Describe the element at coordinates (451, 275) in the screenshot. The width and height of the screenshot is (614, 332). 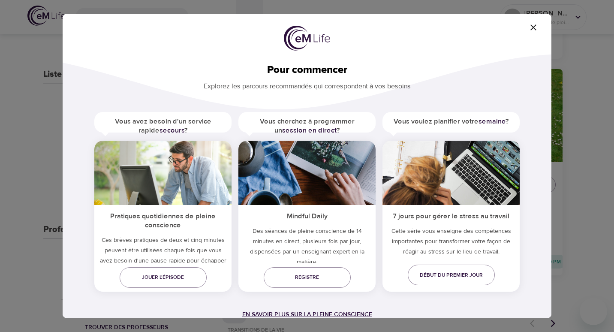
I see `span: Début du premier jour` at that location.